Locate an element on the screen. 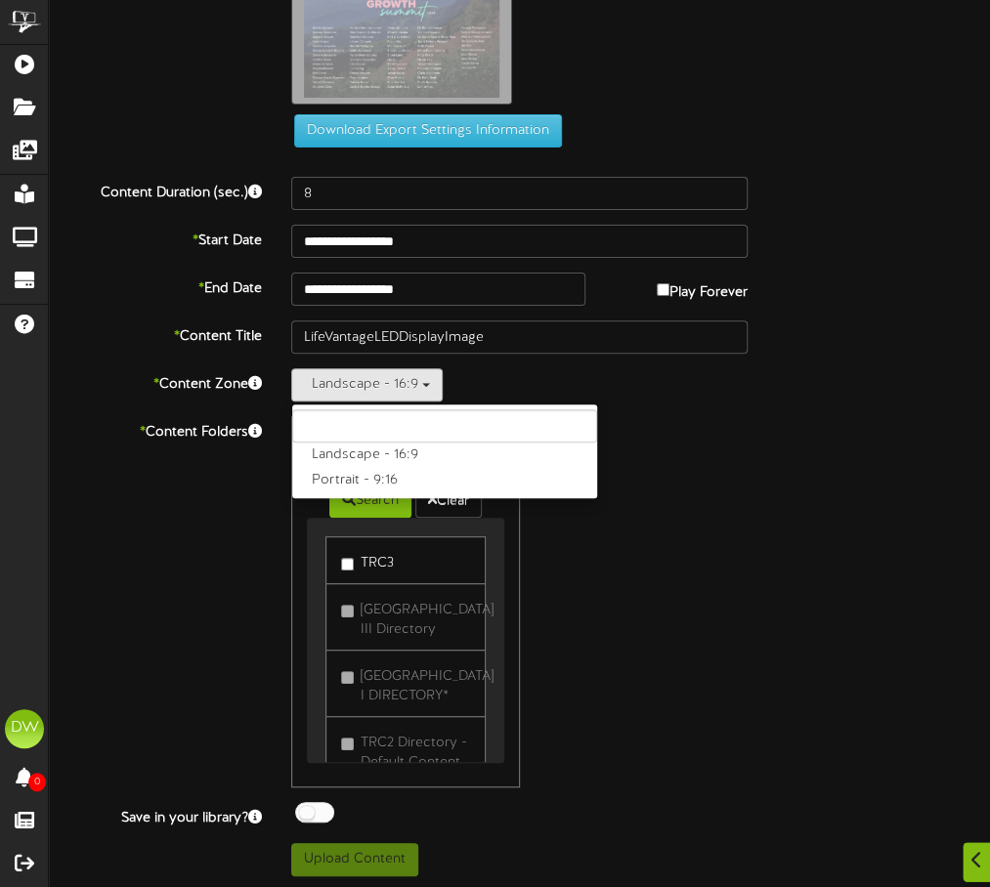 This screenshot has width=990, height=887. label: Content Folders is located at coordinates (155, 429).